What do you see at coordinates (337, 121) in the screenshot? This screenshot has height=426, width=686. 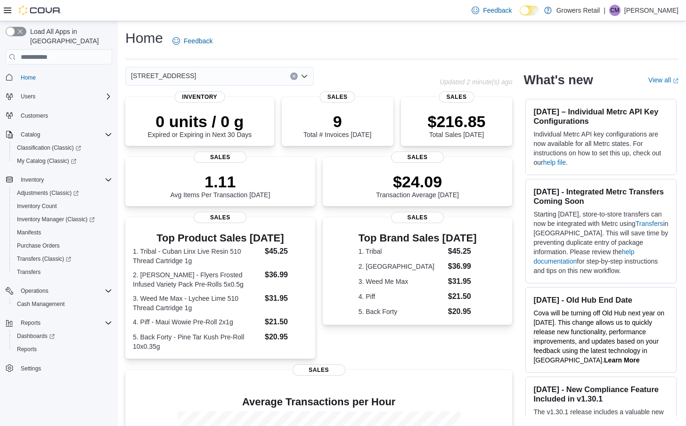 I see `p: 9` at bounding box center [337, 121].